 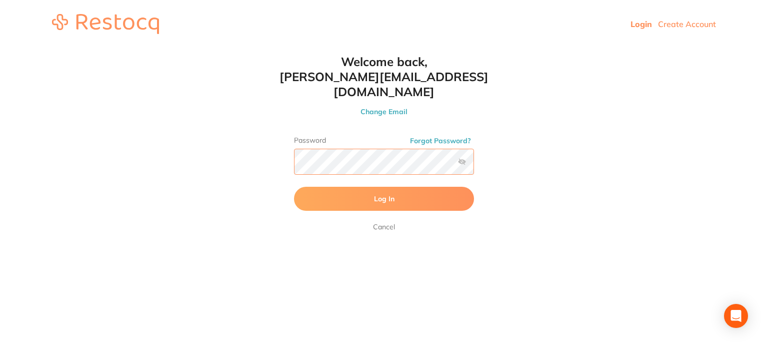 I want to click on div: Open Intercom Messenger, so click(x=736, y=316).